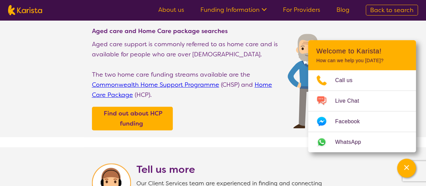  What do you see at coordinates (351, 121) in the screenshot?
I see `span: Facebook` at bounding box center [351, 121].